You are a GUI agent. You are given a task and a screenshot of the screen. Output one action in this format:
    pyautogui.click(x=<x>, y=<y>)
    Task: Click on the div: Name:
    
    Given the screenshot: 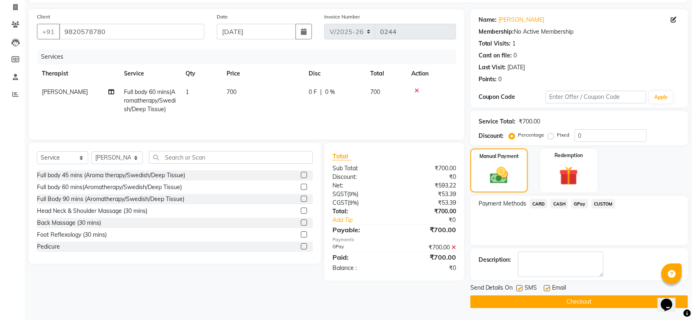 What is the action you would take?
    pyautogui.click(x=488, y=20)
    